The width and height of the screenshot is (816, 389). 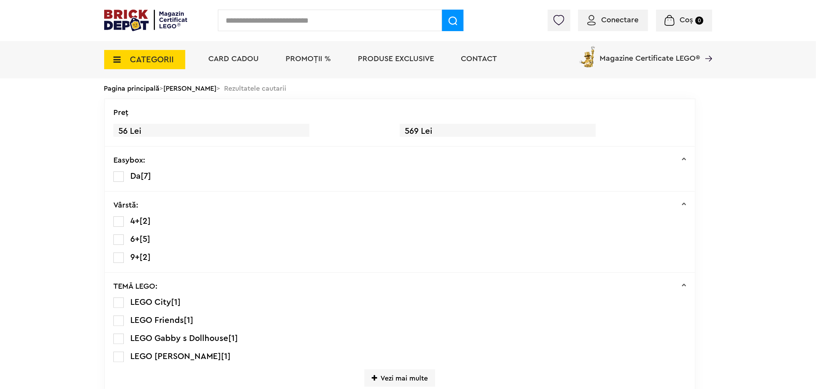 What do you see at coordinates (706, 48) in the screenshot?
I see `a: Magazine Certificate LEGO®` at bounding box center [706, 48].